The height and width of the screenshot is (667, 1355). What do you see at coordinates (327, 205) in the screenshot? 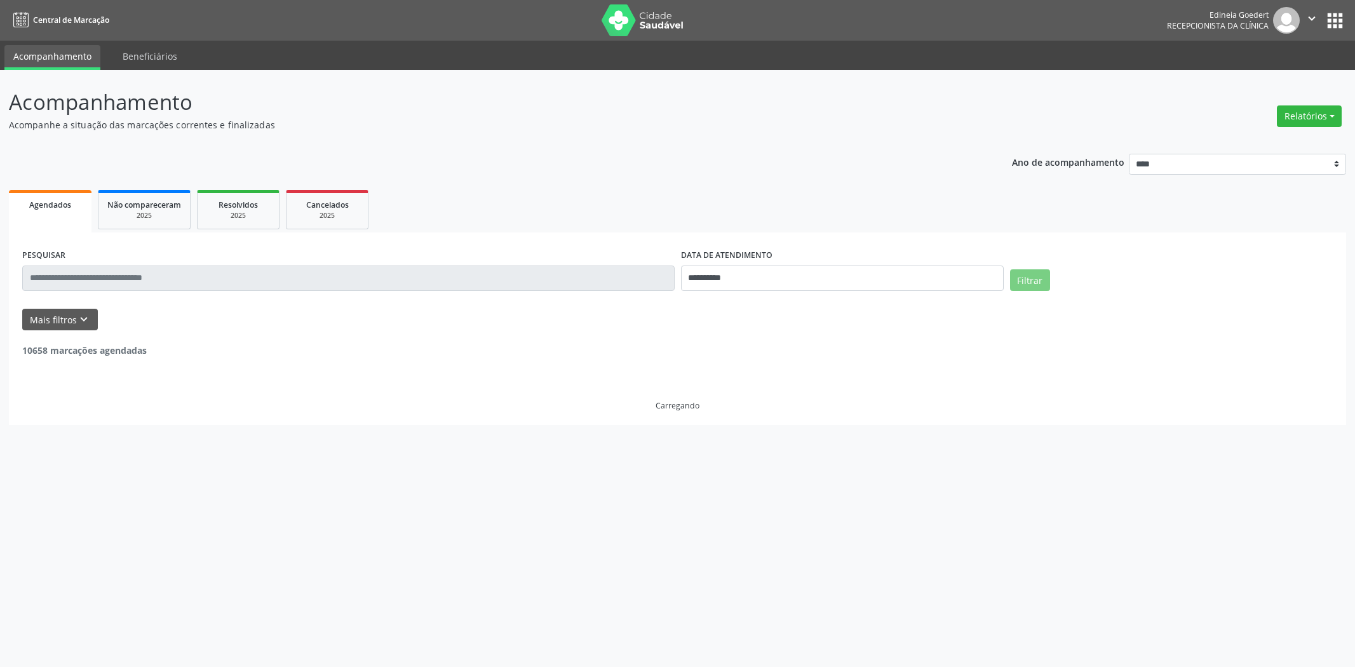
I see `span: Cancelados` at bounding box center [327, 205].